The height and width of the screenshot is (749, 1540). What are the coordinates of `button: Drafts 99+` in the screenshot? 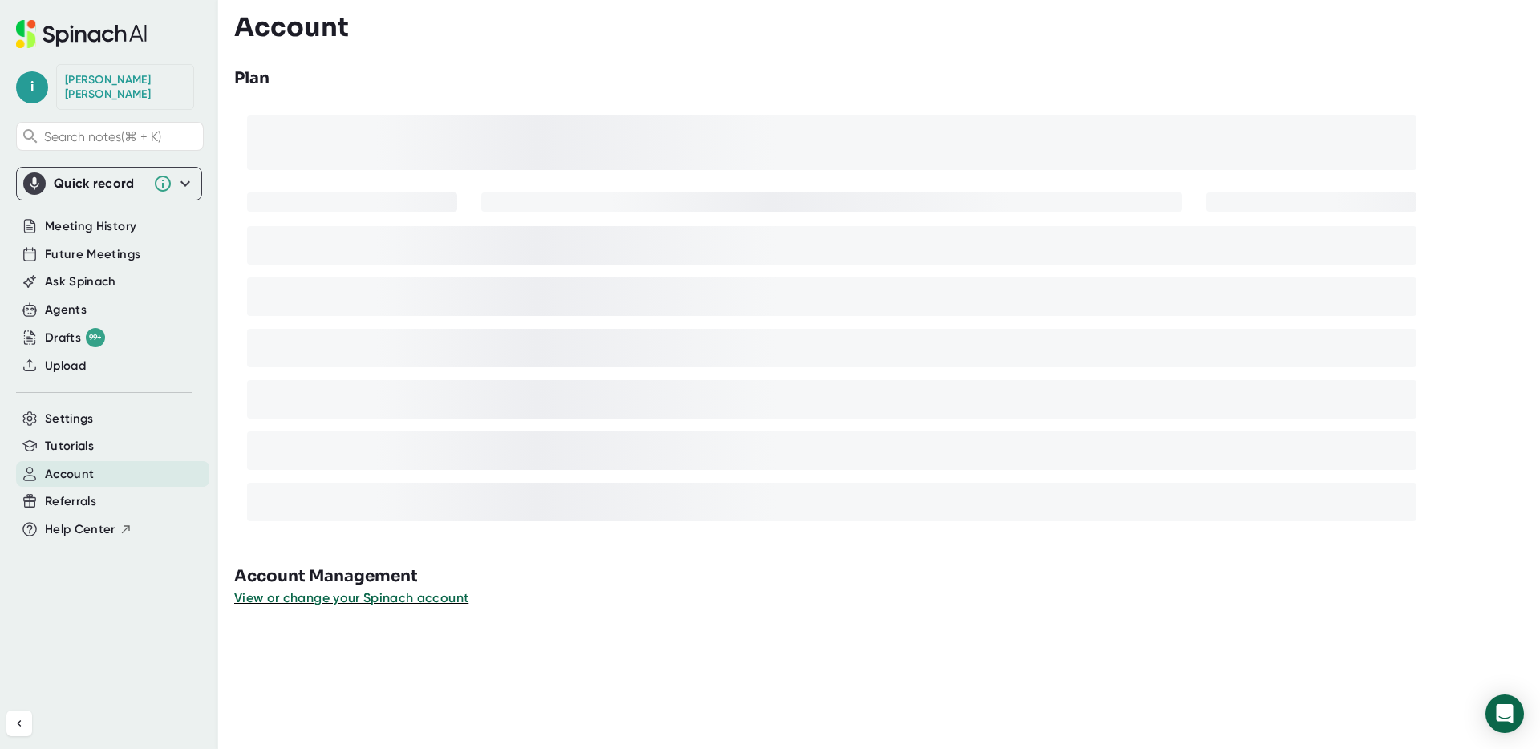 It's located at (75, 338).